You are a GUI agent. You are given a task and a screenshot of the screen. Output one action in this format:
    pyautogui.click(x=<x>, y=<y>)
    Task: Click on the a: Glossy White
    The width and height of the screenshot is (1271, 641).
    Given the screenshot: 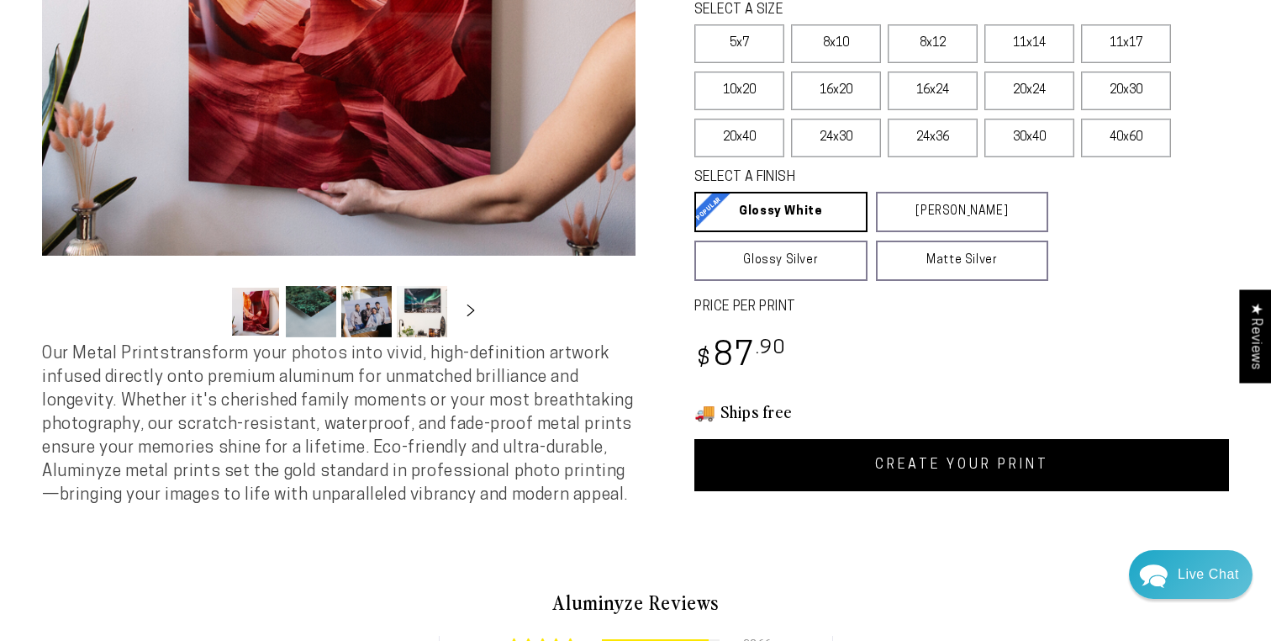 What is the action you would take?
    pyautogui.click(x=781, y=212)
    